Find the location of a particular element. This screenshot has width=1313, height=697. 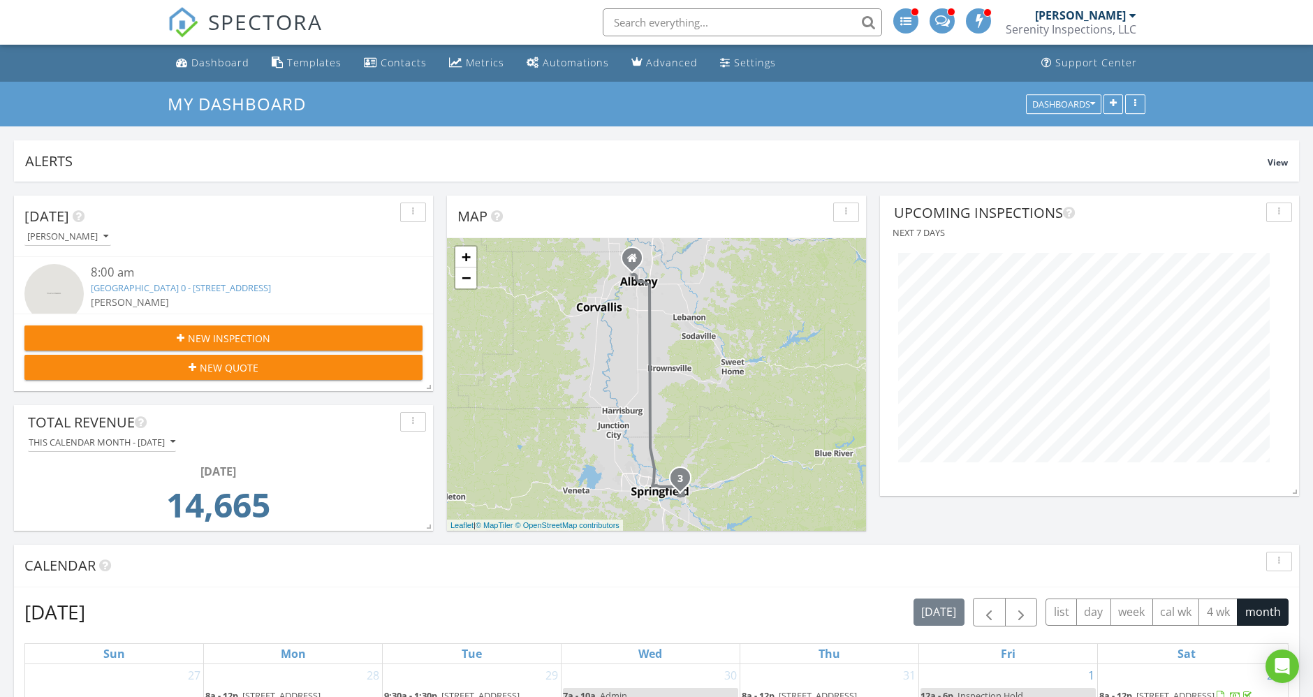

a: My Dashboard is located at coordinates (242, 103).